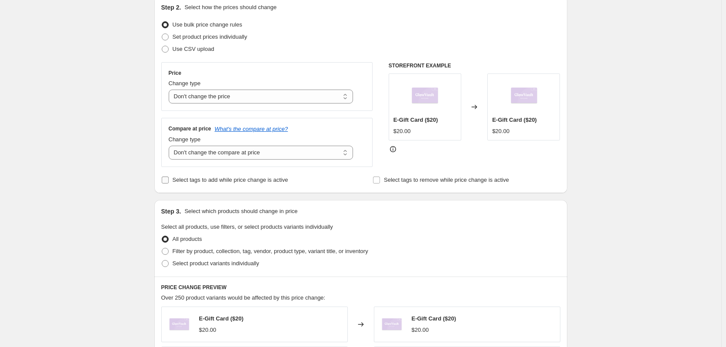  What do you see at coordinates (271, 251) in the screenshot?
I see `span: Filter by product, collection, tag, vendor, product type, variant title, or inventory` at bounding box center [271, 251].